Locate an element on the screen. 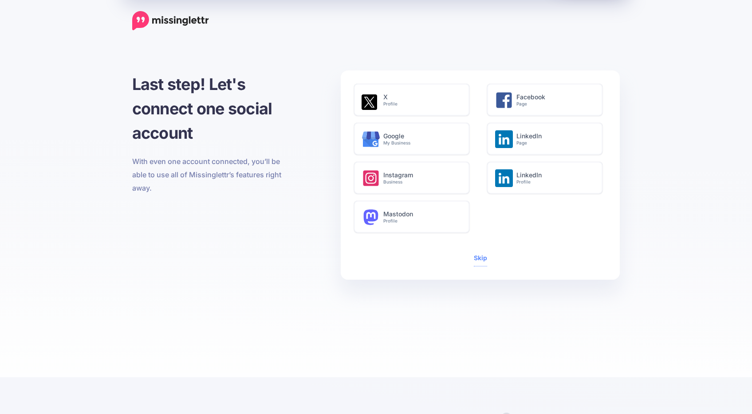  small: Business is located at coordinates (421, 182).